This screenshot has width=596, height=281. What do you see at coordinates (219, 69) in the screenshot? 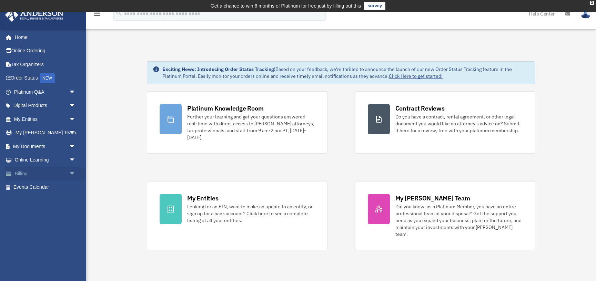
I see `strong: Exciting News: Introducing Order Status Tracking!` at bounding box center [219, 69].